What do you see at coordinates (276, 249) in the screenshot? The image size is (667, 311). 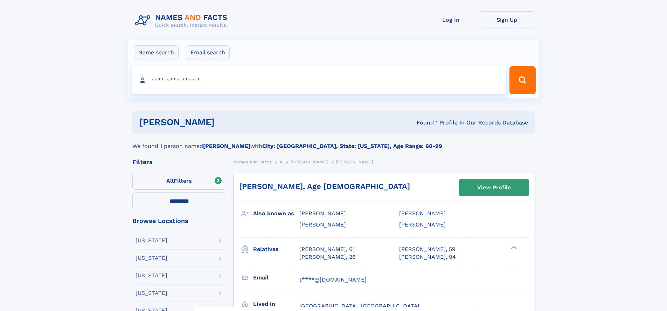 I see `h3: Relatives` at bounding box center [276, 249].